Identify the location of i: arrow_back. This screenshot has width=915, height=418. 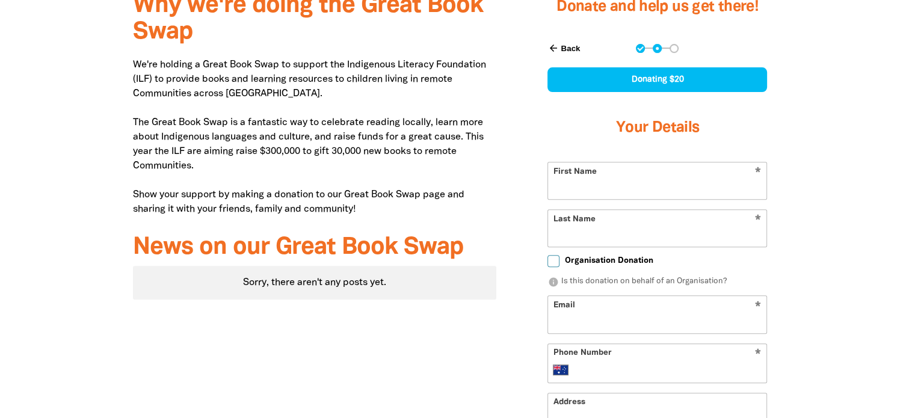
(553, 48).